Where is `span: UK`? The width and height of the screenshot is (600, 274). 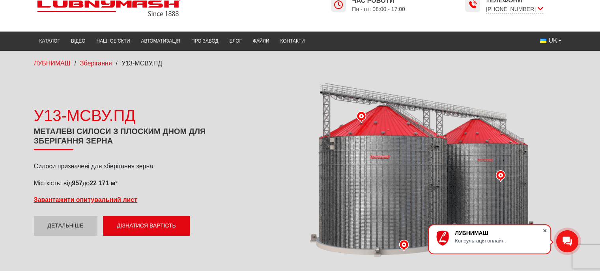 span: UK is located at coordinates (553, 41).